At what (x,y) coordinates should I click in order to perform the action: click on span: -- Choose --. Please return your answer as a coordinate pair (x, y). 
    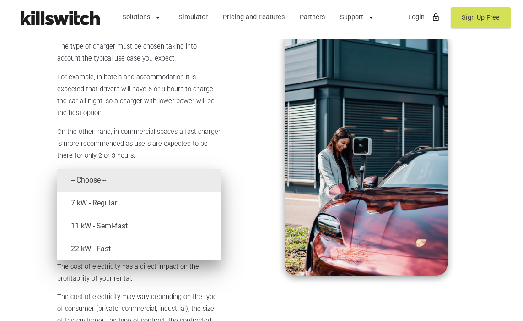
    Looking at the image, I should click on (146, 180).